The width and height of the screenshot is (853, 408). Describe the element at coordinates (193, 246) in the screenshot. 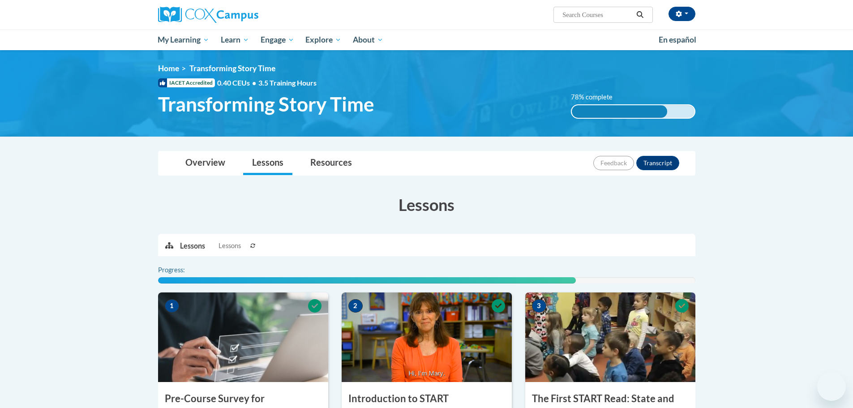

I see `p: Lessons` at that location.